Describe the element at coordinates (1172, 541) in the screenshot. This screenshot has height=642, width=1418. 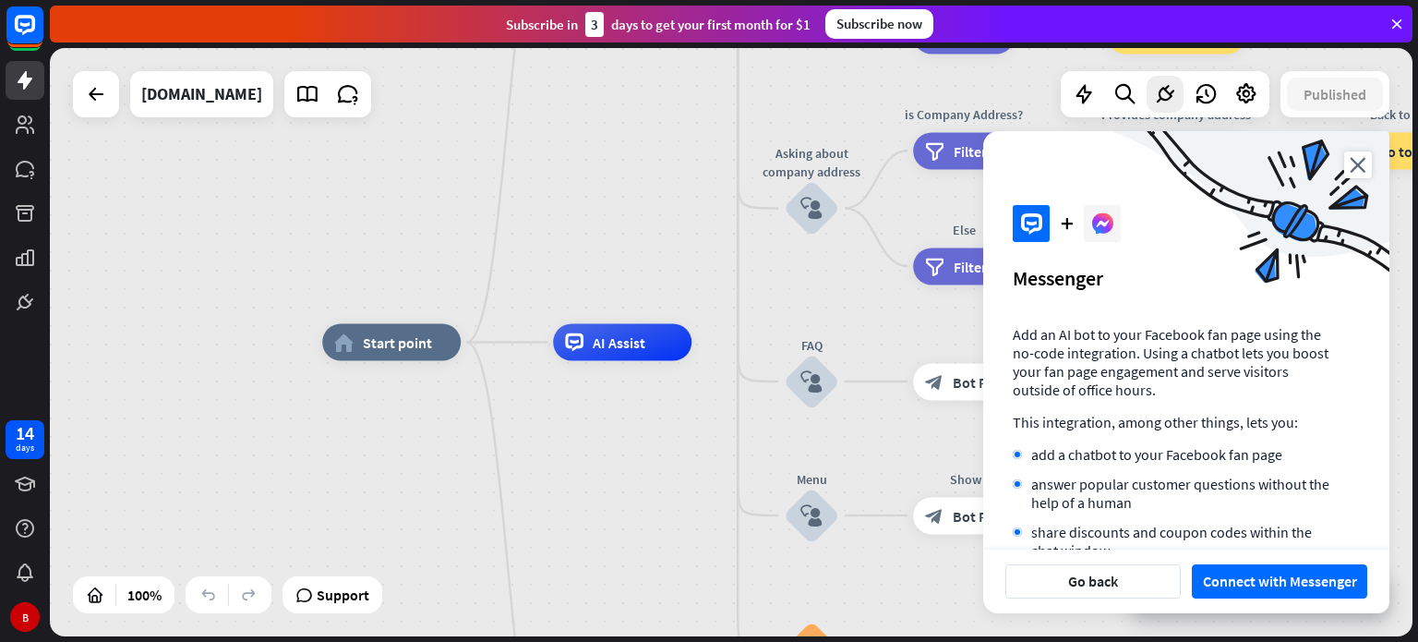
I see `li: share discounts and coupon codes within the chat window` at that location.